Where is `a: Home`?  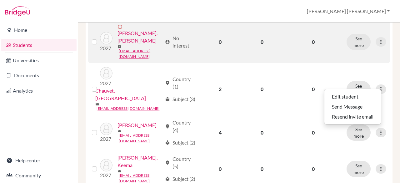 a: Home is located at coordinates (39, 30).